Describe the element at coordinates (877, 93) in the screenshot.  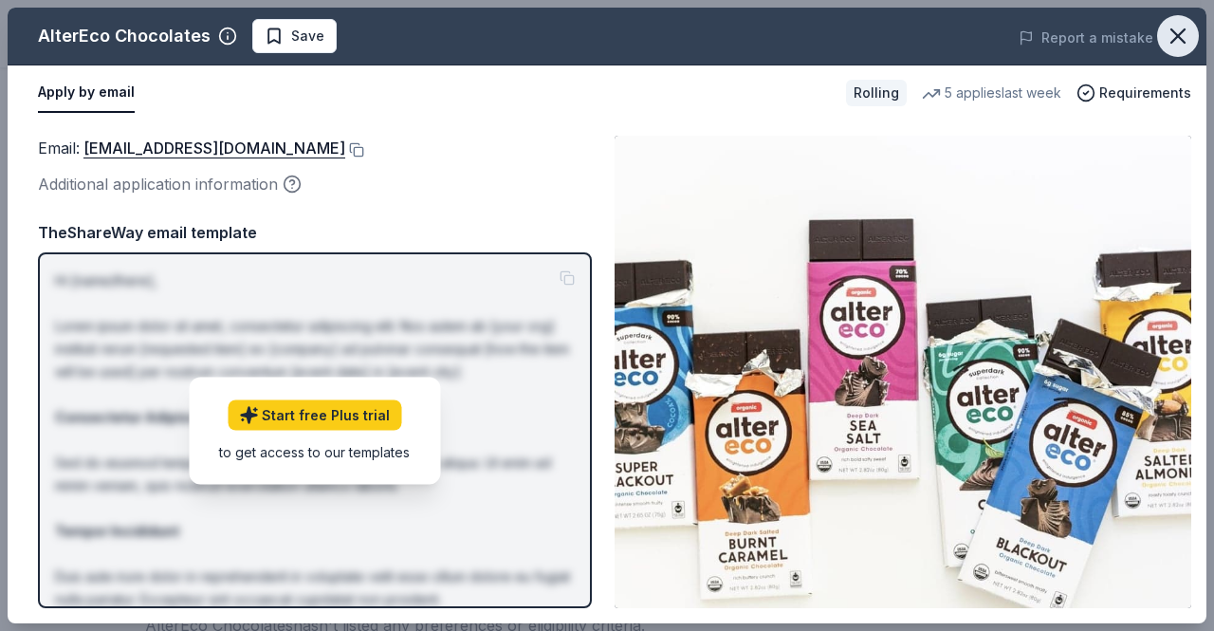
I see `div: Rolling` at that location.